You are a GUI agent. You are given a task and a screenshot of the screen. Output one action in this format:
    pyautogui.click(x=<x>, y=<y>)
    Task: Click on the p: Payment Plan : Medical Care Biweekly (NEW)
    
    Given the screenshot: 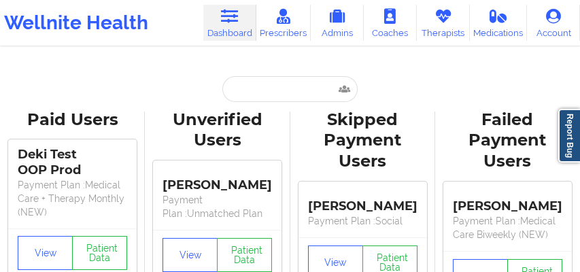 What is the action you would take?
    pyautogui.click(x=507, y=228)
    